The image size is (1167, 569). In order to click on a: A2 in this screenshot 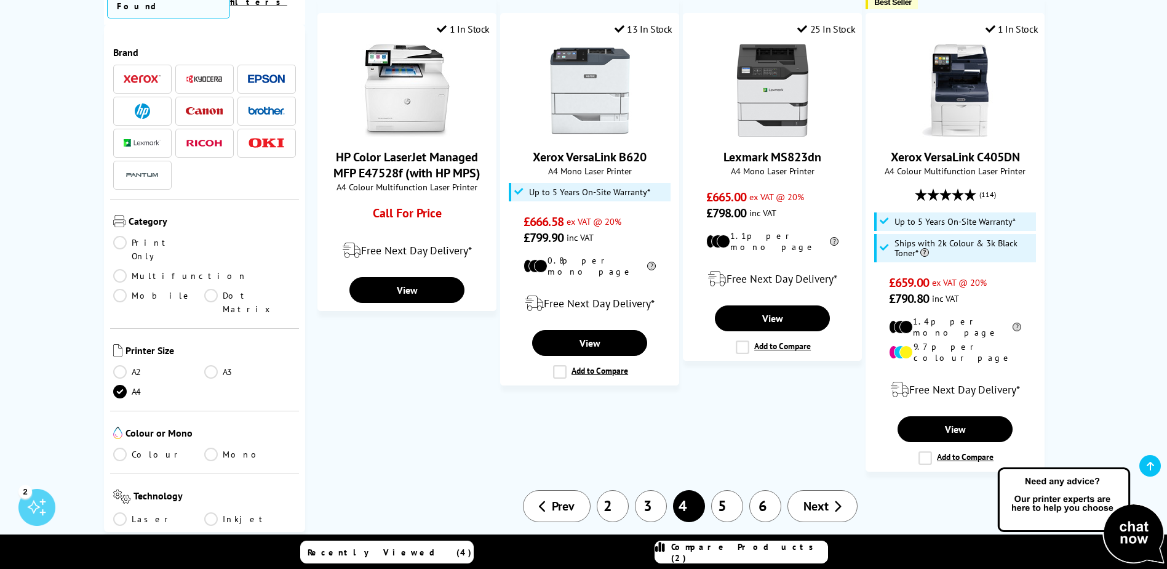, I will do `click(159, 372)`.